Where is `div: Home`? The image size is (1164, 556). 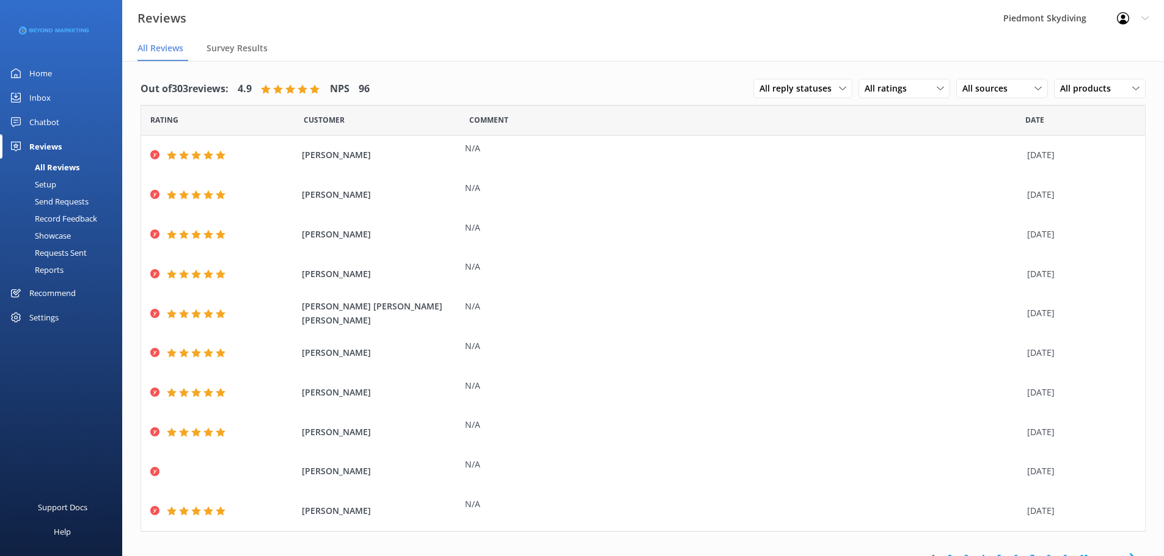 div: Home is located at coordinates (40, 73).